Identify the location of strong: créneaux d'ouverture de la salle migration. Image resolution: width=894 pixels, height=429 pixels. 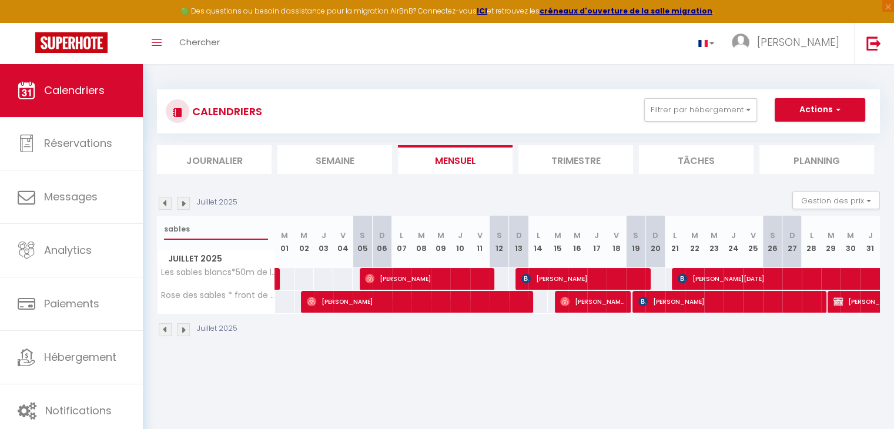
(626, 11).